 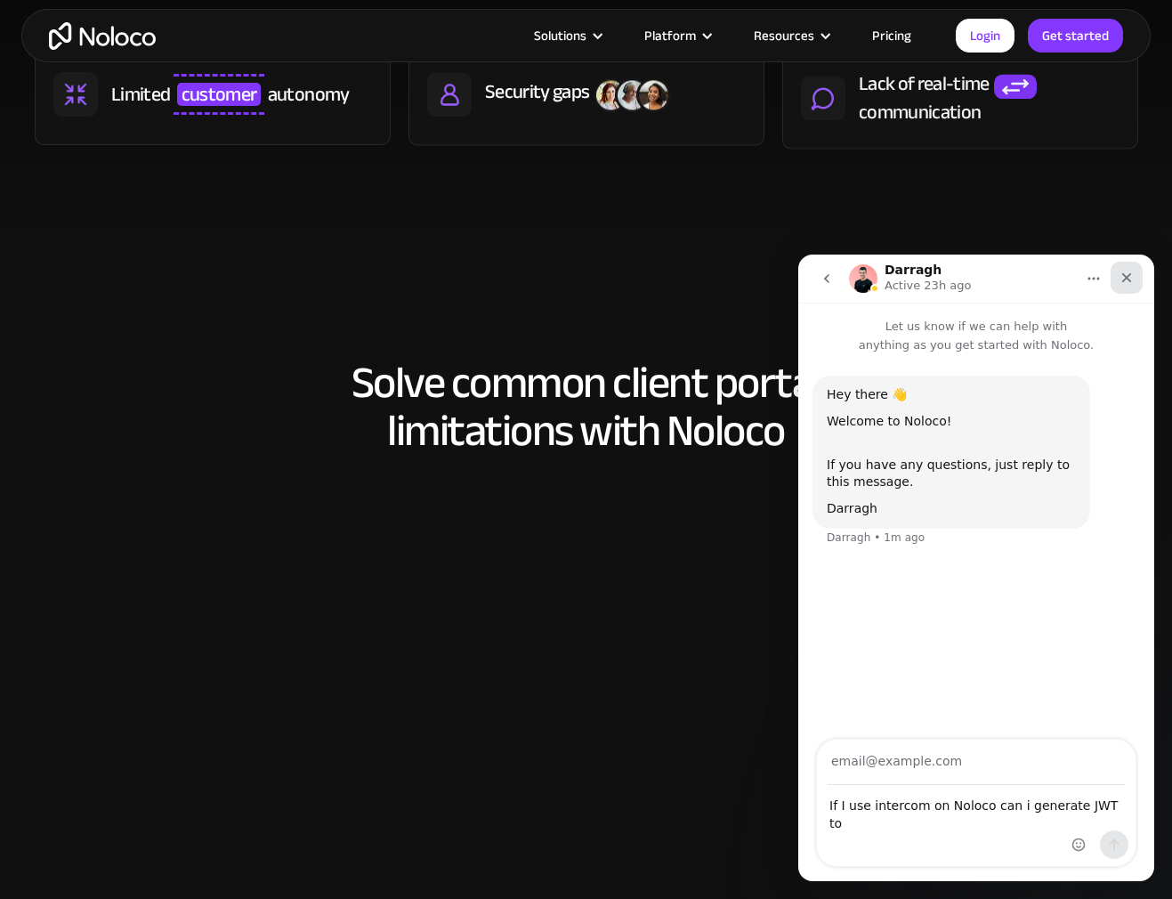 I want to click on span: customer, so click(x=218, y=94).